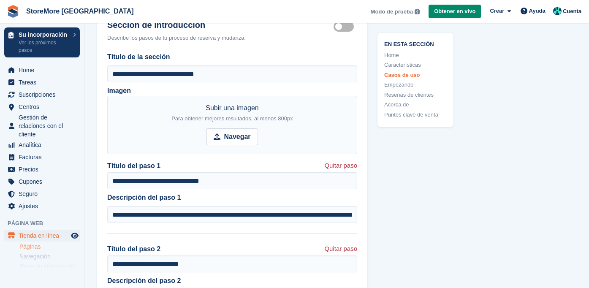 This screenshot has height=288, width=589. I want to click on span: Cupones, so click(44, 181).